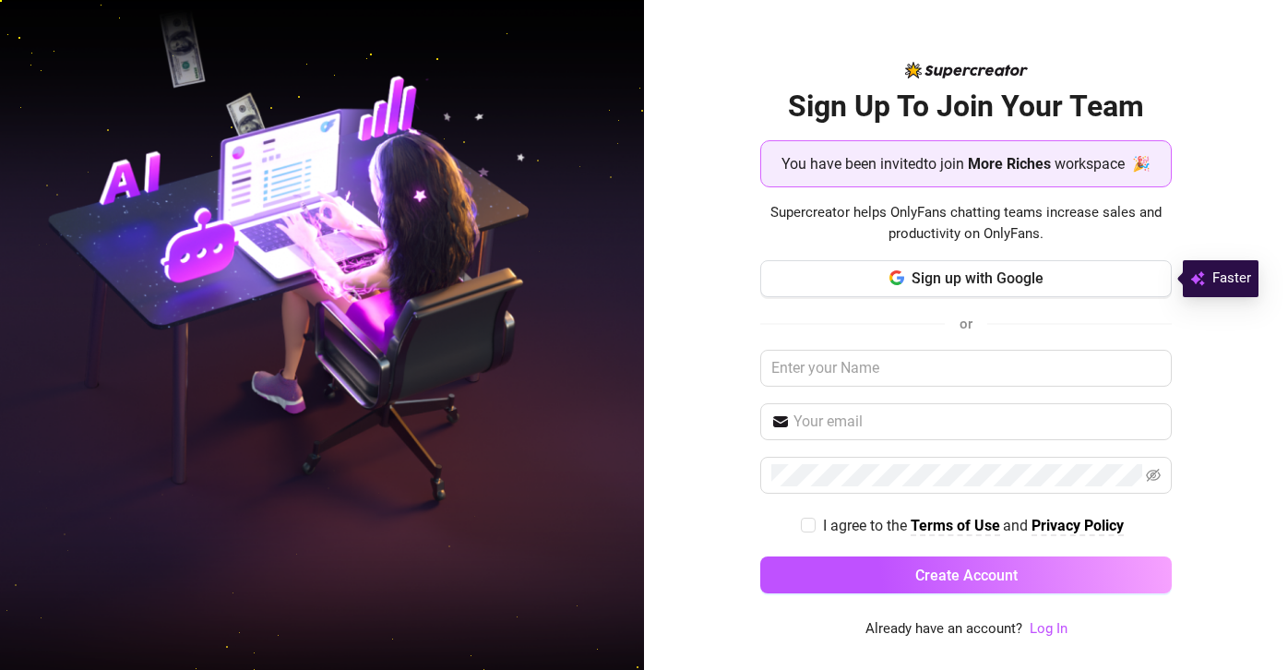  What do you see at coordinates (866, 525) in the screenshot?
I see `span: I agree to the` at bounding box center [866, 525].